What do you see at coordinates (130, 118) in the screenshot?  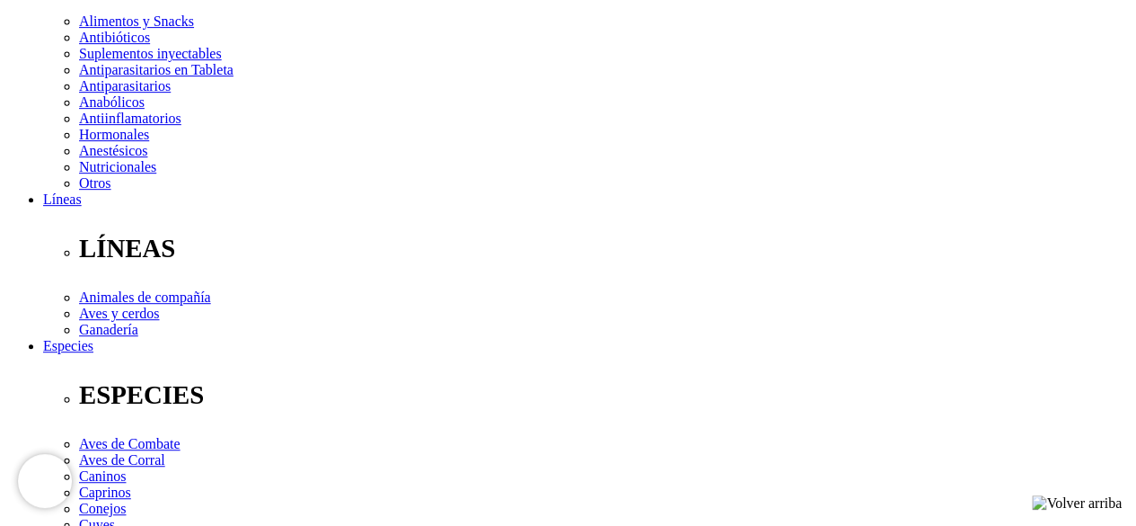 I see `a: Antiinflamatorios` at bounding box center [130, 118].